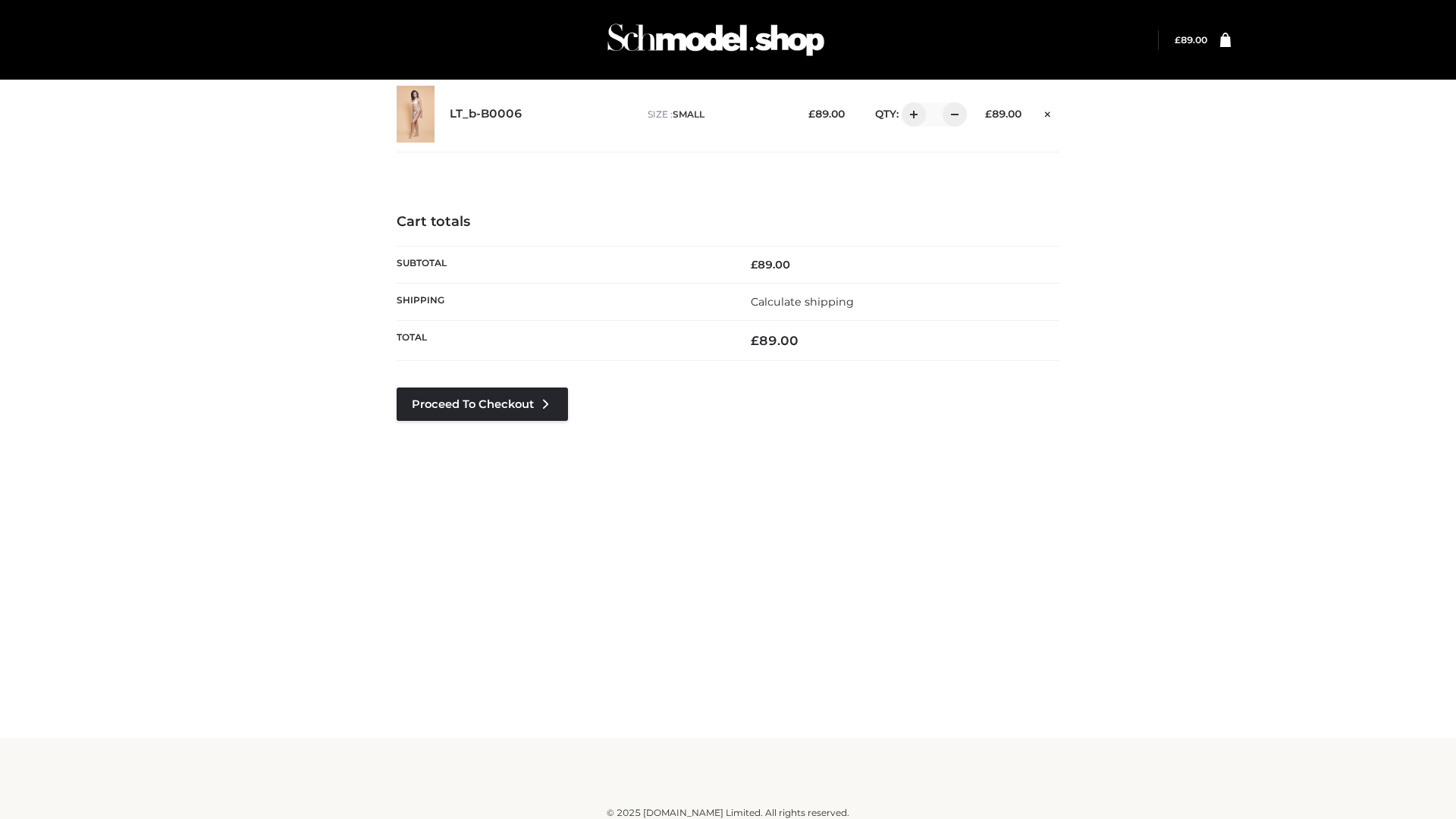 The height and width of the screenshot is (819, 1456). I want to click on a: Calculate shipping, so click(802, 302).